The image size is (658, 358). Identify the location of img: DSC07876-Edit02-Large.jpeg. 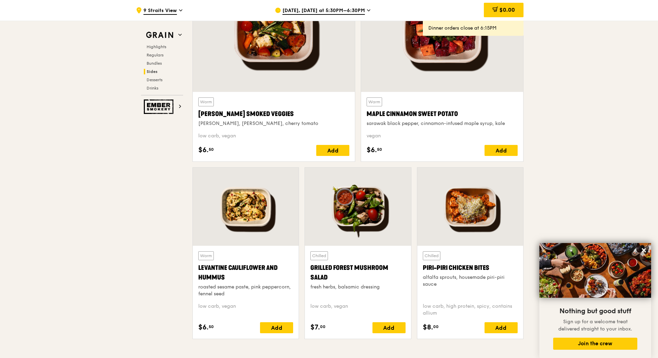
(595, 271).